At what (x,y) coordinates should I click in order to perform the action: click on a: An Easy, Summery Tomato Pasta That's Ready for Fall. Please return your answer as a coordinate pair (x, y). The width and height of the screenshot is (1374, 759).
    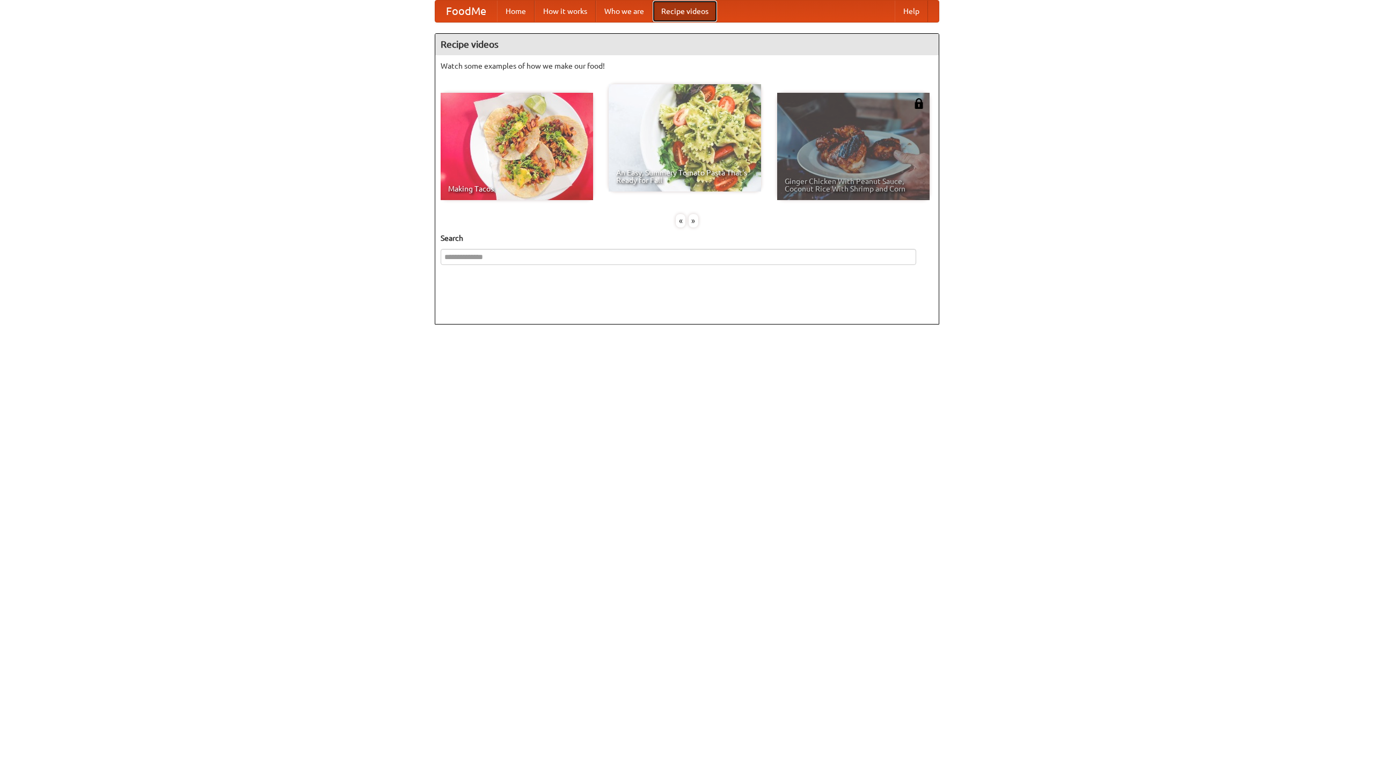
    Looking at the image, I should click on (685, 138).